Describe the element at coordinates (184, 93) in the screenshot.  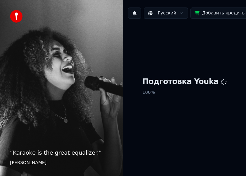
I see `p: 100 %` at that location.